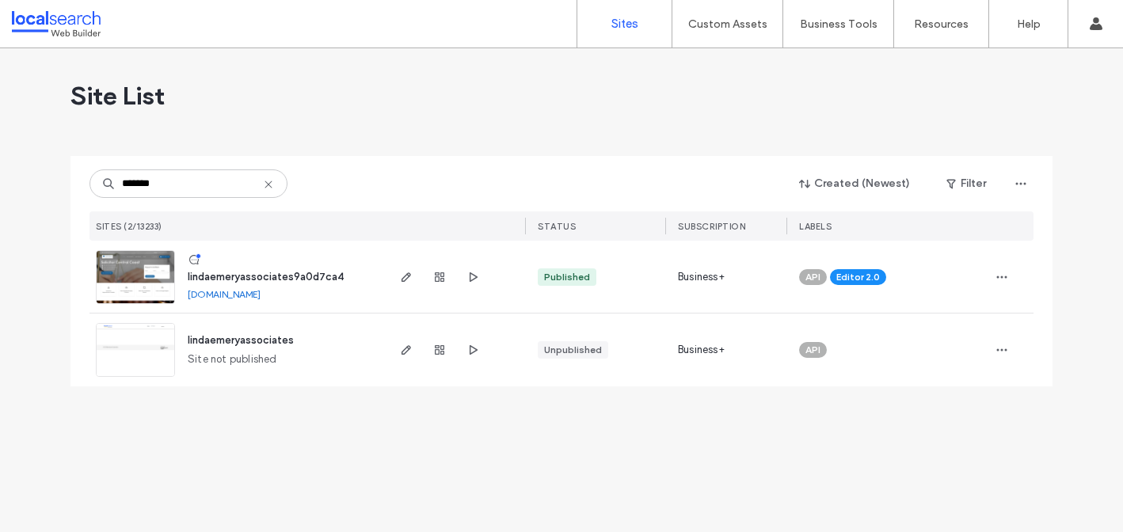 The image size is (1123, 532). Describe the element at coordinates (858, 277) in the screenshot. I see `span: Editor 2.0` at that location.